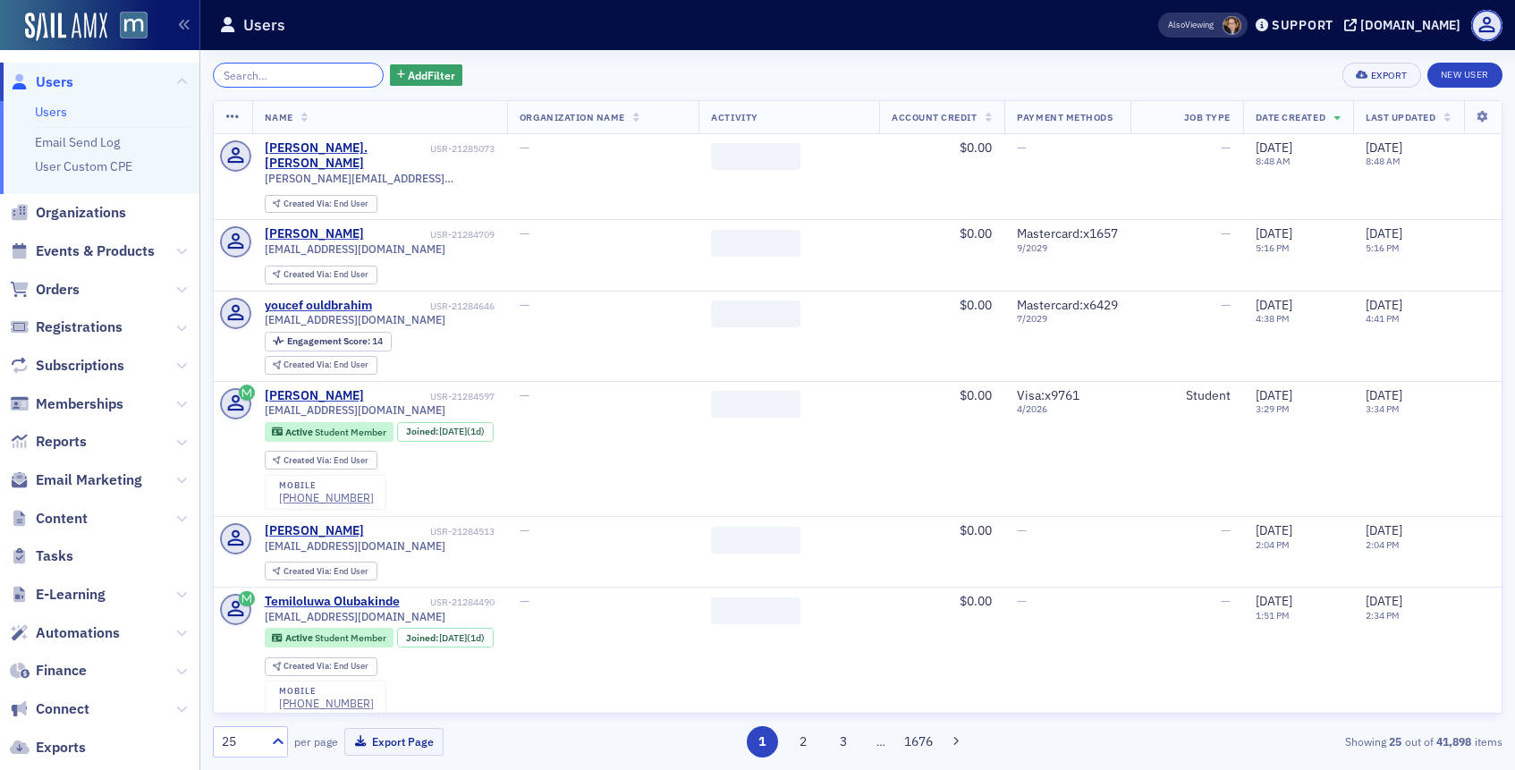  I want to click on span: Email Marketing, so click(89, 480).